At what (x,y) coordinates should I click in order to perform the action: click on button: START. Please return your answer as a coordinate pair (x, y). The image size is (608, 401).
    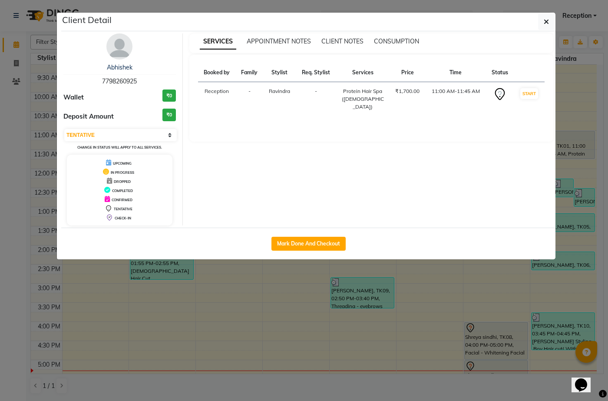
    Looking at the image, I should click on (529, 93).